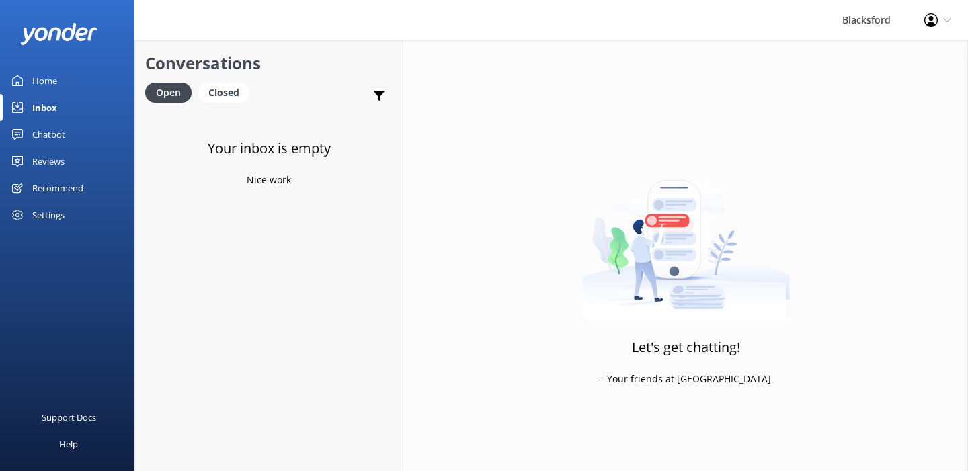  Describe the element at coordinates (227, 92) in the screenshot. I see `a: Closed` at that location.